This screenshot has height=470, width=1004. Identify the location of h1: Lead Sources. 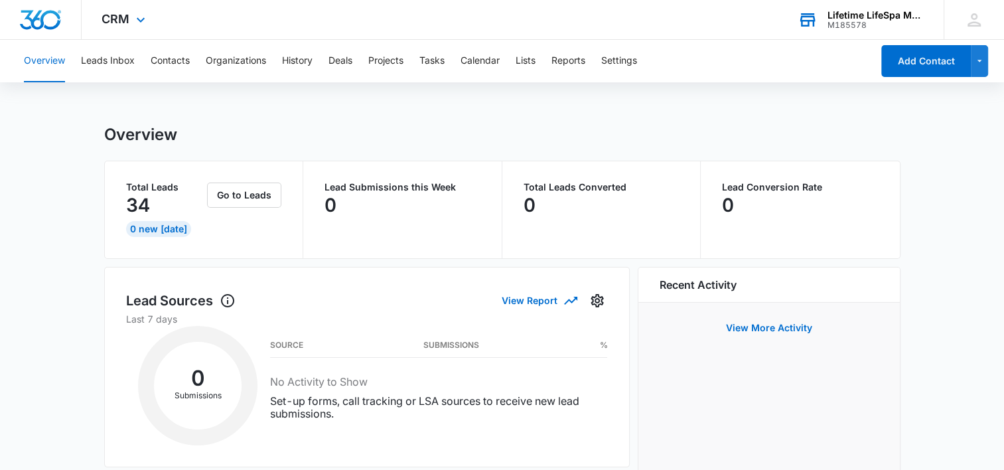
(180, 301).